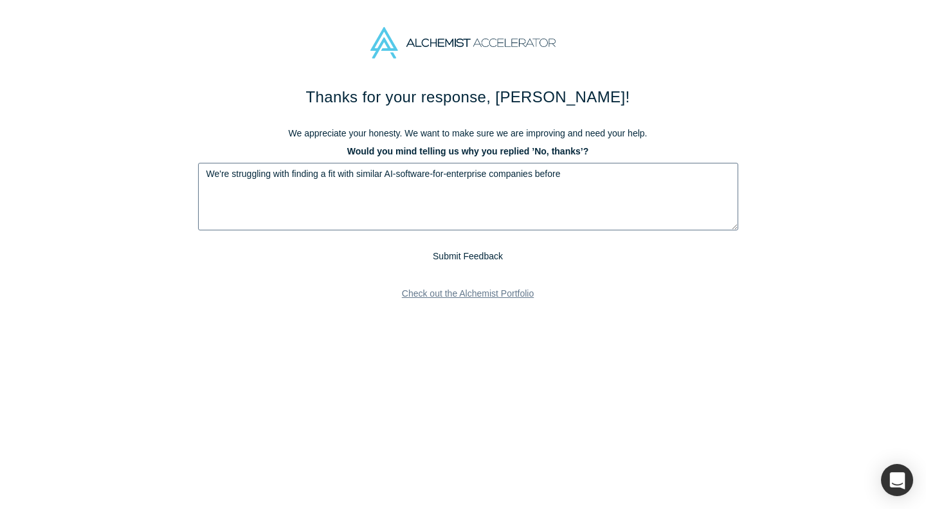 This screenshot has height=509, width=926. What do you see at coordinates (468, 133) in the screenshot?
I see `p: We appreciate your honesty. We want to make sure we are improving and need your help.` at bounding box center [468, 133].